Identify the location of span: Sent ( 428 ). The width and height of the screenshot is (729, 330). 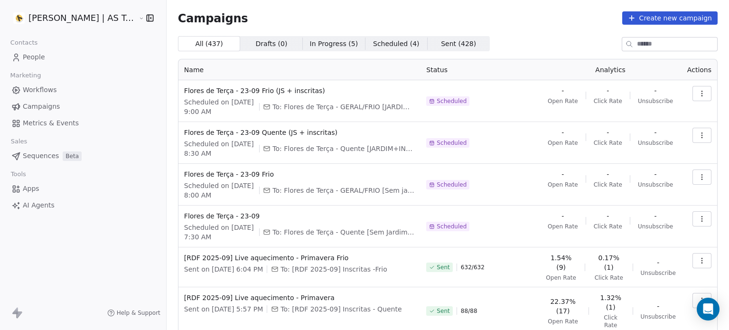
(458, 44).